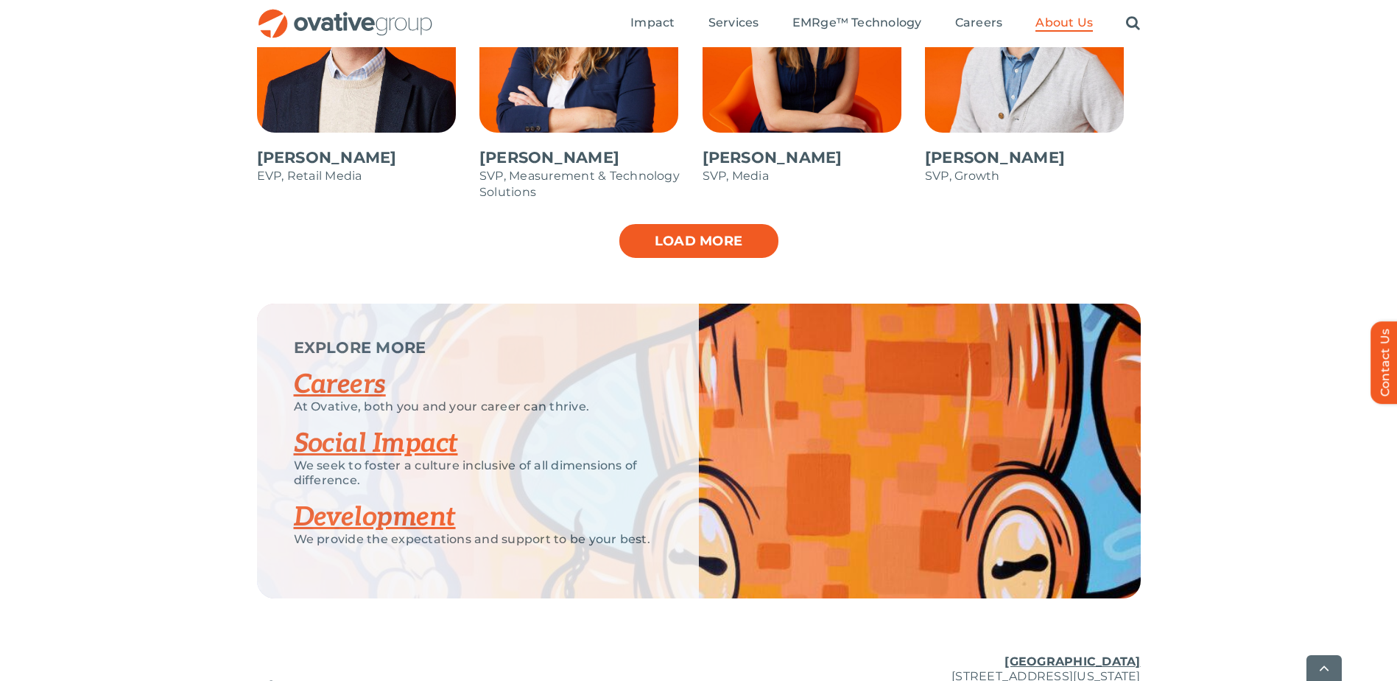  I want to click on a: Search, so click(1133, 24).